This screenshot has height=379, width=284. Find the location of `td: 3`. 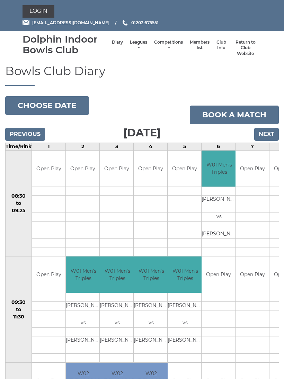

td: 3 is located at coordinates (117, 147).